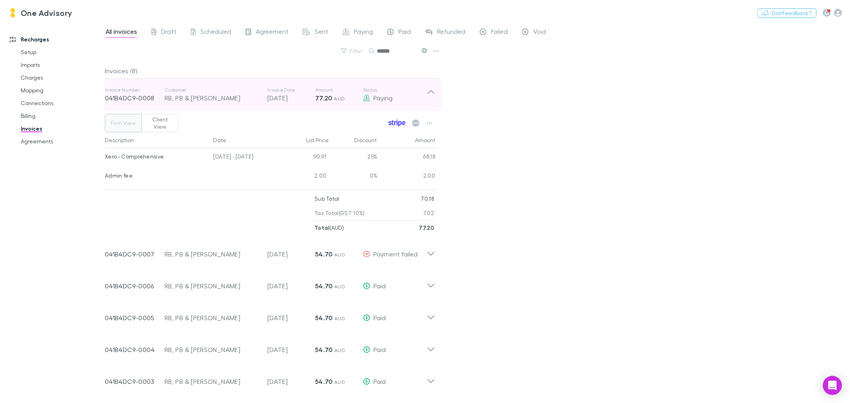  I want to click on p: 041B4DC9-0006, so click(135, 286).